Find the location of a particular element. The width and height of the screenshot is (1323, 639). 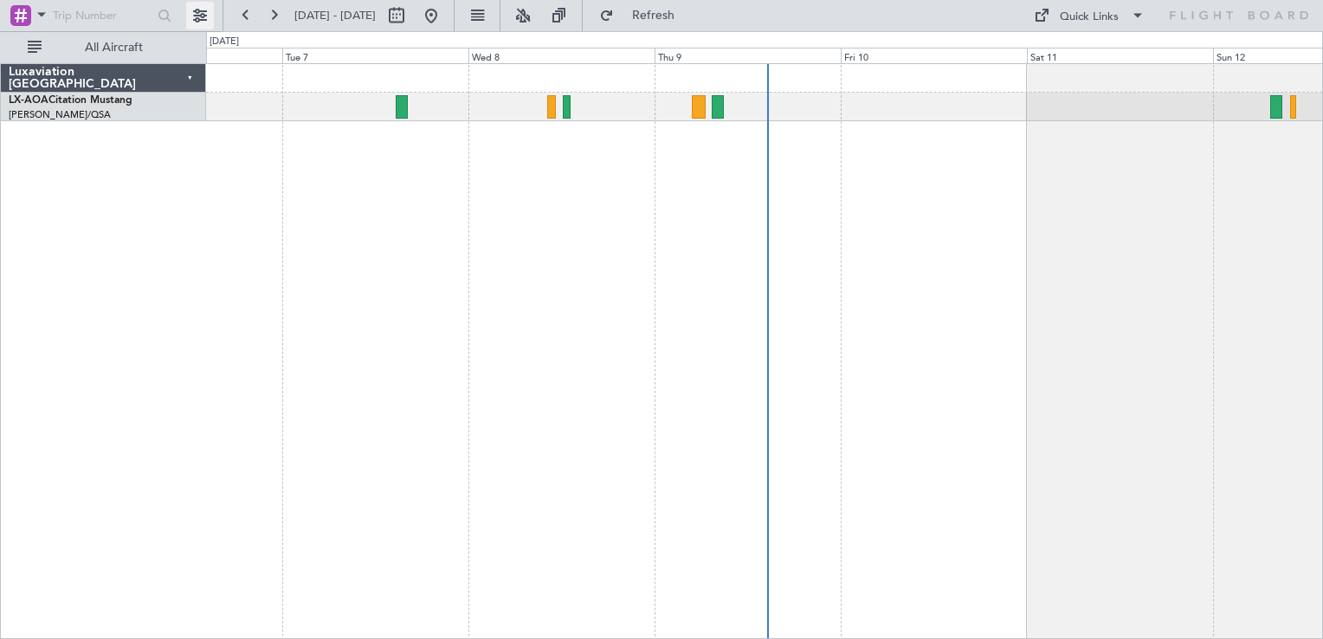

span: LX-AOA is located at coordinates (29, 100).